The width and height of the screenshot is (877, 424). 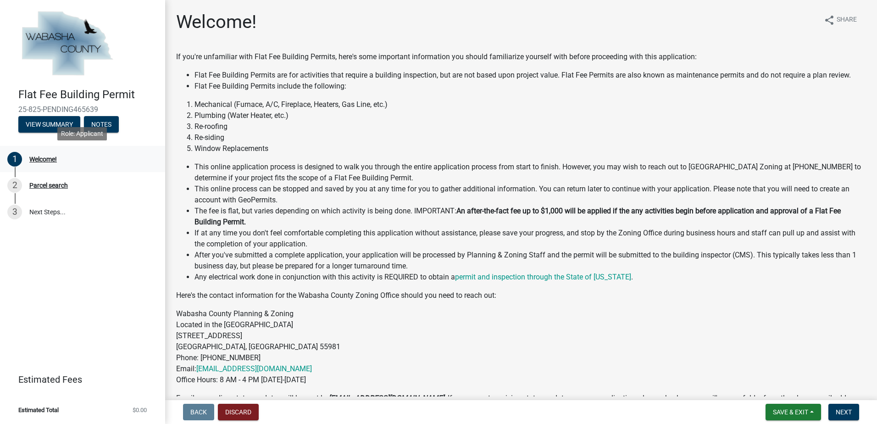 I want to click on h1: Welcome!, so click(x=216, y=22).